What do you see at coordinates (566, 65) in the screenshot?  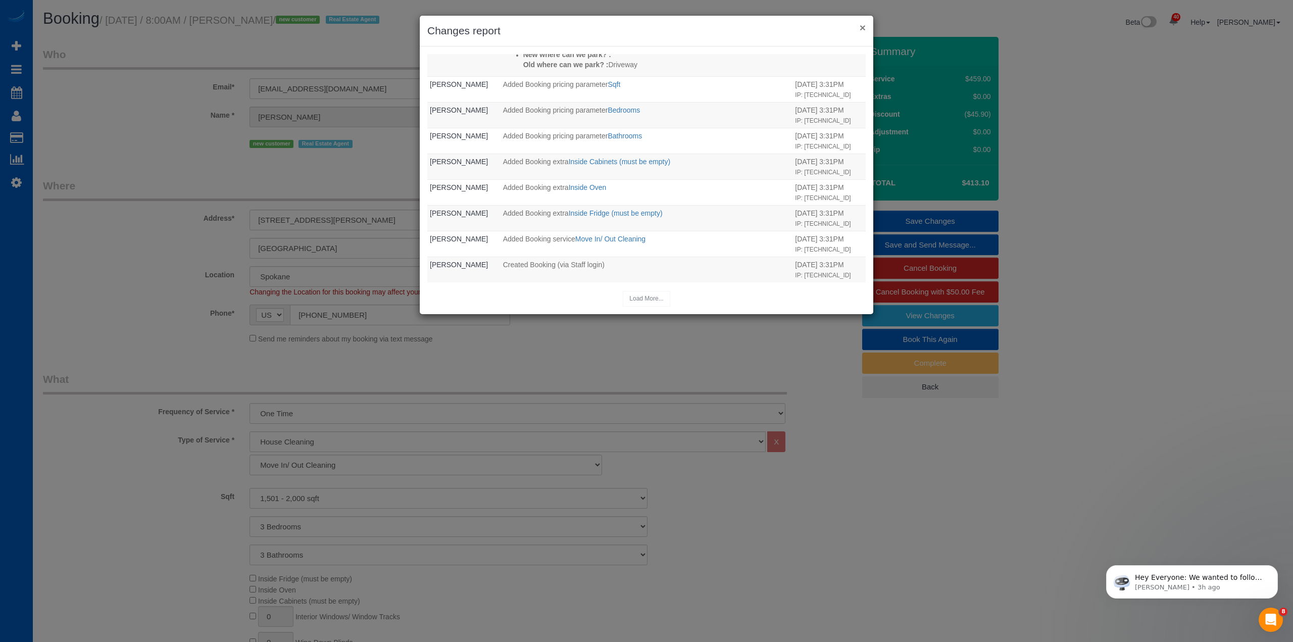 I see `strong: Old where can we park? :` at bounding box center [566, 65].